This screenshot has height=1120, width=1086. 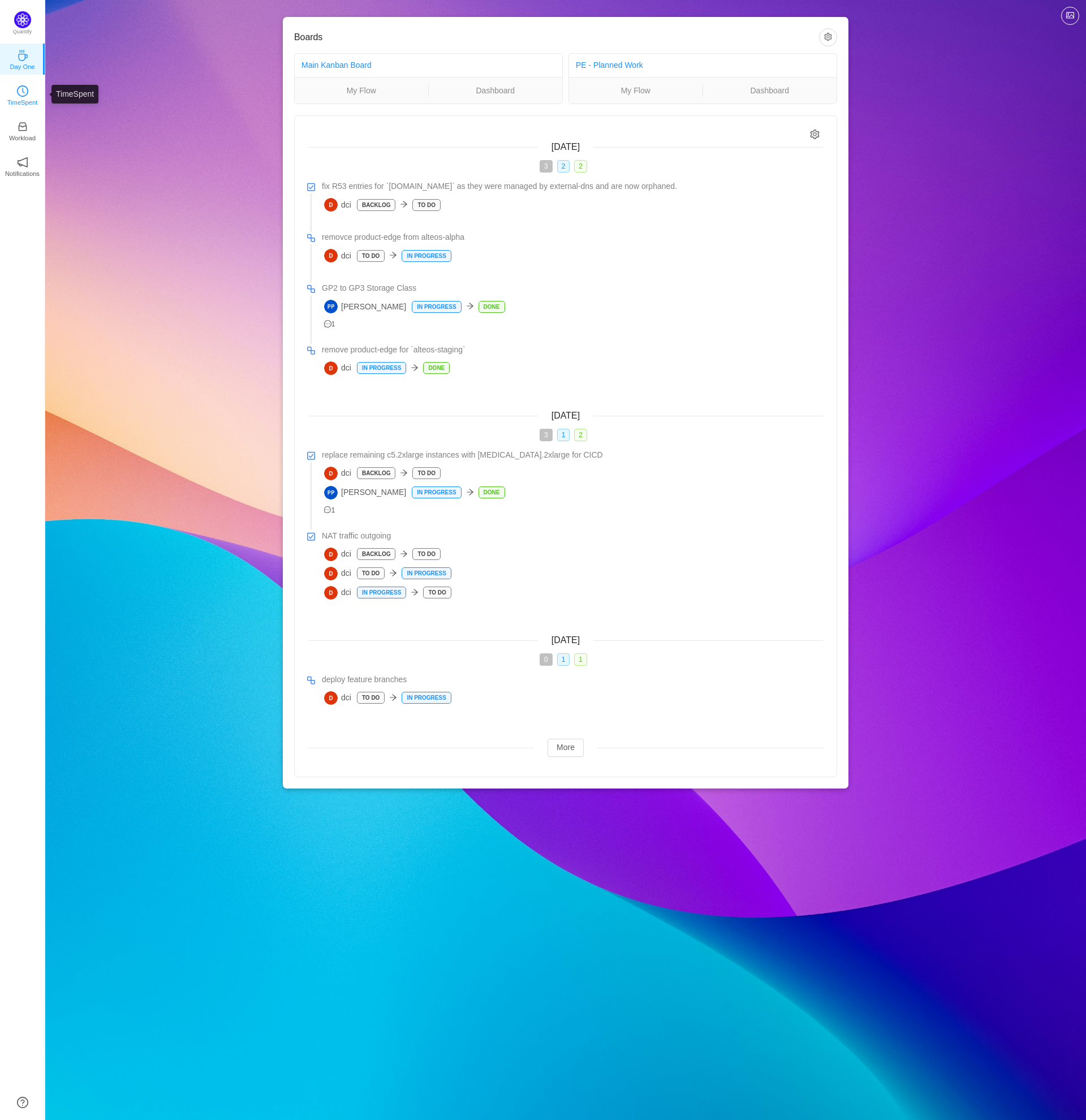 What do you see at coordinates (23, 32) in the screenshot?
I see `p: Quantify` at bounding box center [23, 32].